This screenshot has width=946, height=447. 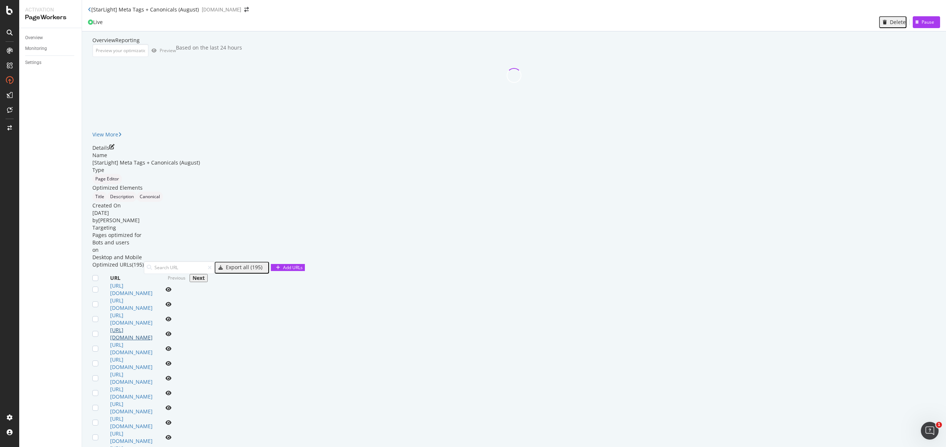 What do you see at coordinates (120, 50) in the screenshot?
I see `input: Preview your optimization on a URL` at bounding box center [120, 50].